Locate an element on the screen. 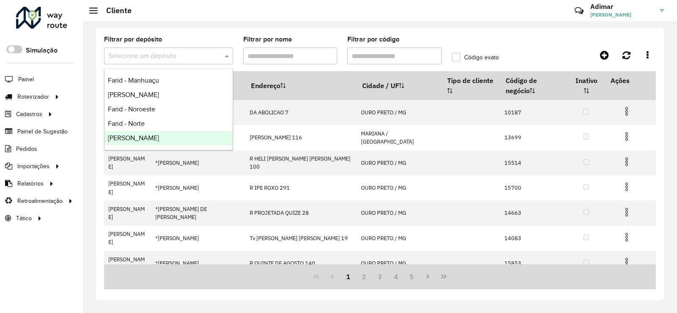 Image resolution: width=677 pixels, height=313 pixels. td: R QUINZE DE AGOSTO 140 is located at coordinates (301, 263).